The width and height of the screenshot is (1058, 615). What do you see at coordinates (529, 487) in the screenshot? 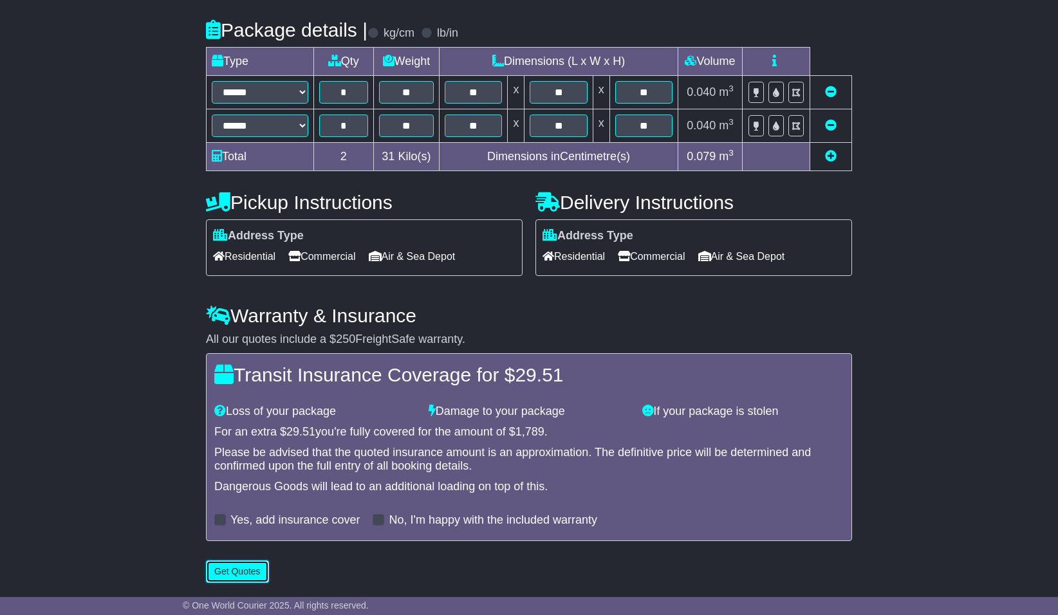
I see `div: Dangerous Goods will lead to an additional loading on top of this.` at bounding box center [529, 487].